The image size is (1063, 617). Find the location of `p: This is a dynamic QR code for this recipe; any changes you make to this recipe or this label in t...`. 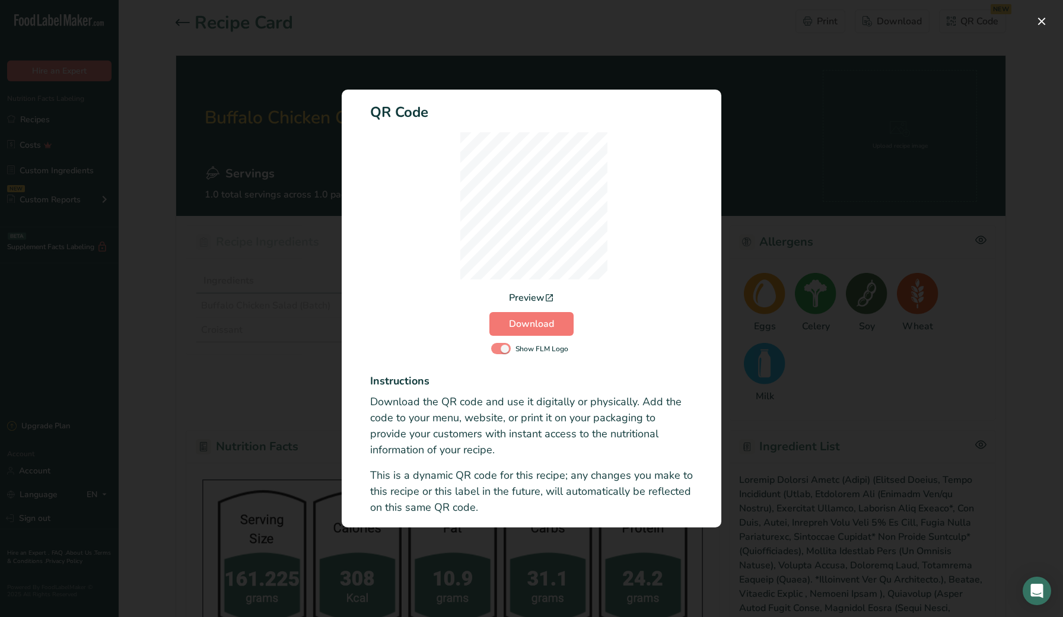

p: This is a dynamic QR code for this recipe; any changes you make to this recipe or this label in t... is located at coordinates (532, 491).